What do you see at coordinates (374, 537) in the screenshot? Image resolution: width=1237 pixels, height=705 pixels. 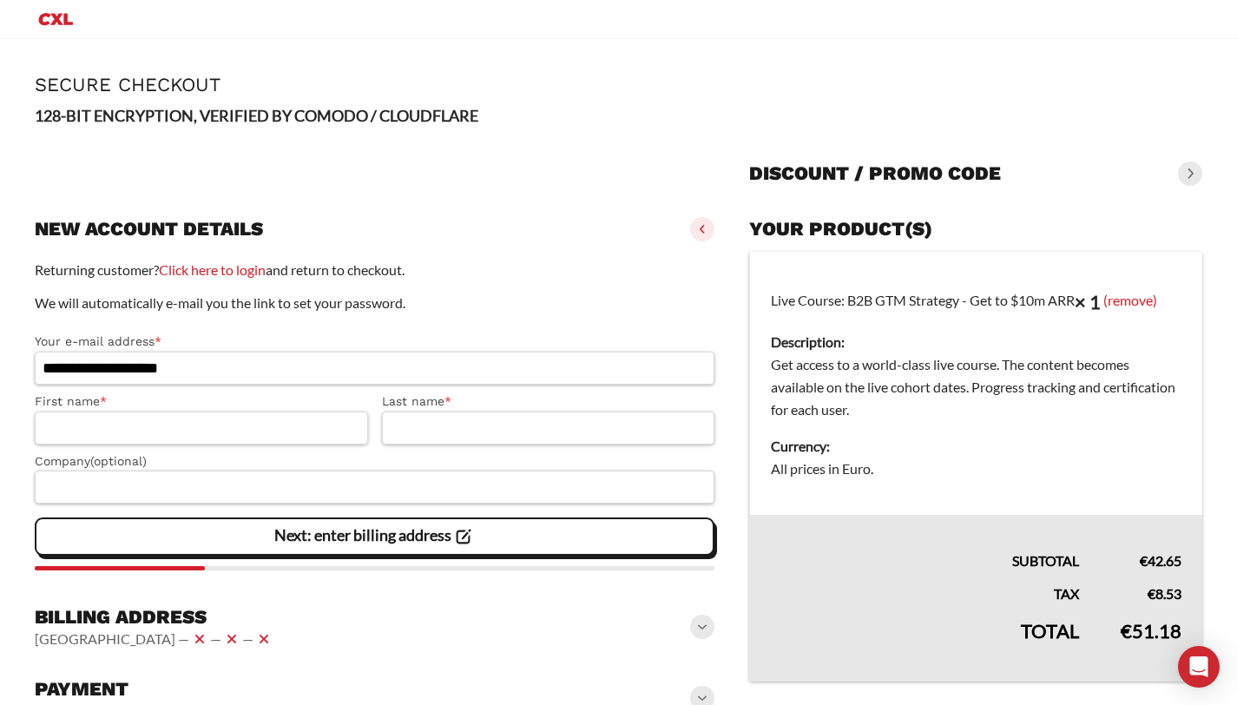 I see `vaadin-button: Next: enter billing address` at bounding box center [374, 537].